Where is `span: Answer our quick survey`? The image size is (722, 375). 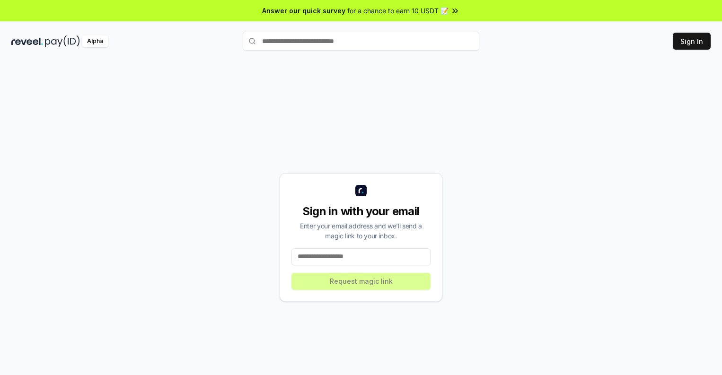 span: Answer our quick survey is located at coordinates (304, 10).